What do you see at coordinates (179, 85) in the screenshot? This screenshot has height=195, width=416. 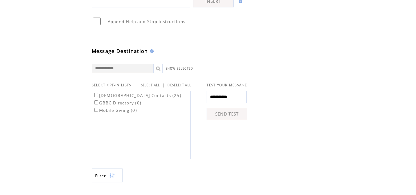 I see `a: DESELECT ALL` at bounding box center [179, 85].